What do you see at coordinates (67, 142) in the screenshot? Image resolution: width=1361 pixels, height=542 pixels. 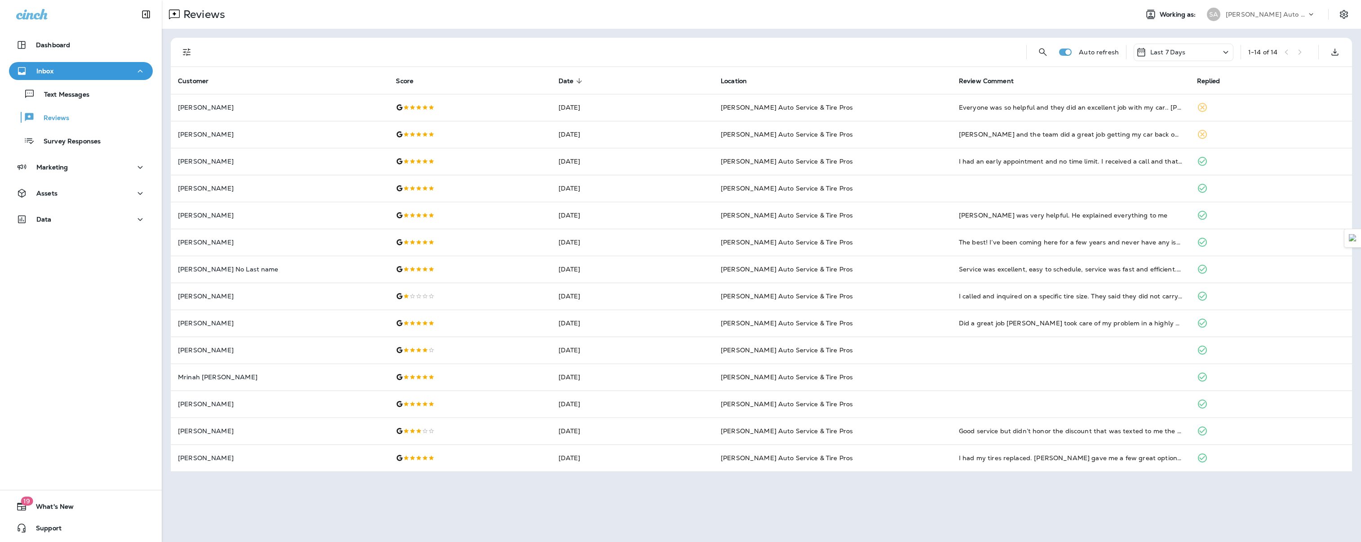 I see `p: Survey Responses` at bounding box center [67, 142].